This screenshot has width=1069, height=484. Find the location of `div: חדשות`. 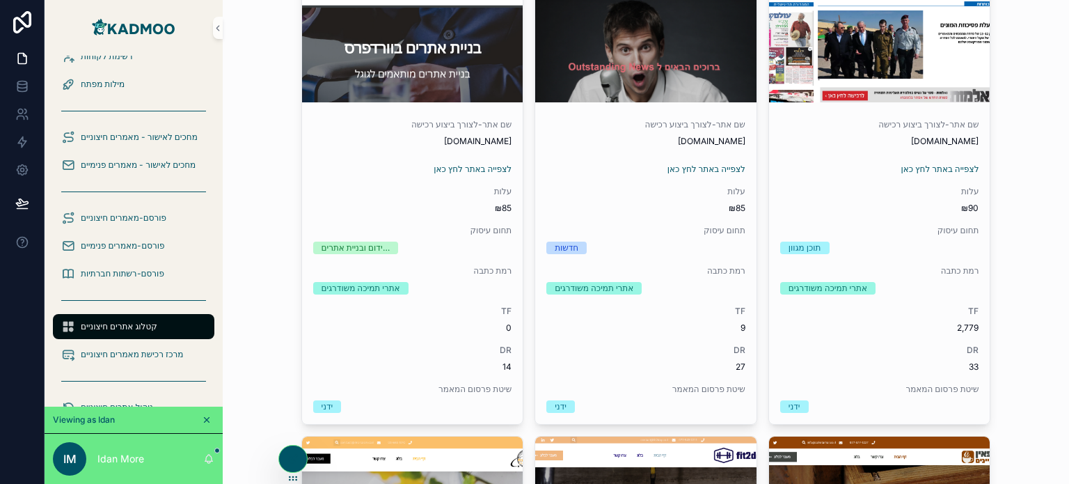

div: חדשות is located at coordinates (567, 248).